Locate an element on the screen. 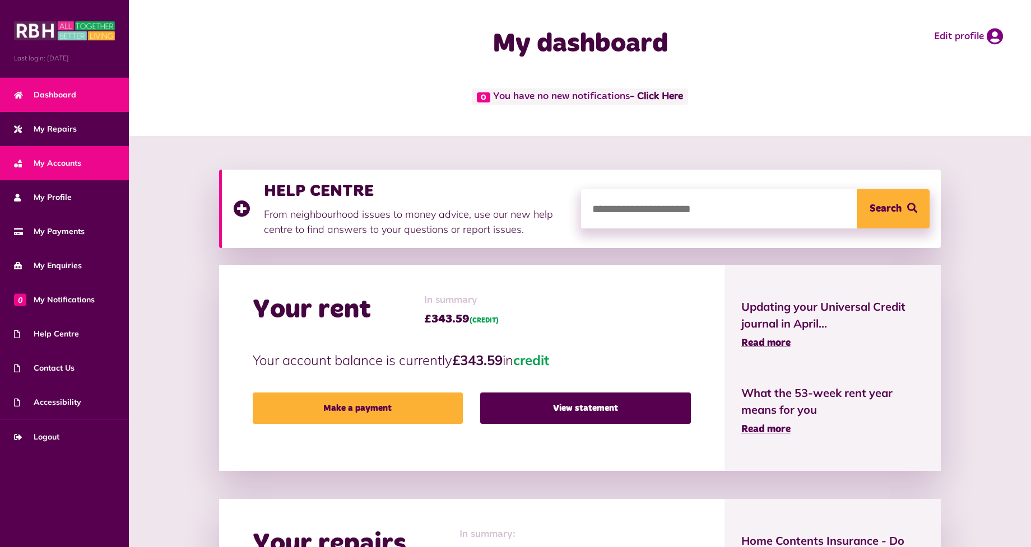 The height and width of the screenshot is (547, 1031). span: Dashboard is located at coordinates (45, 95).